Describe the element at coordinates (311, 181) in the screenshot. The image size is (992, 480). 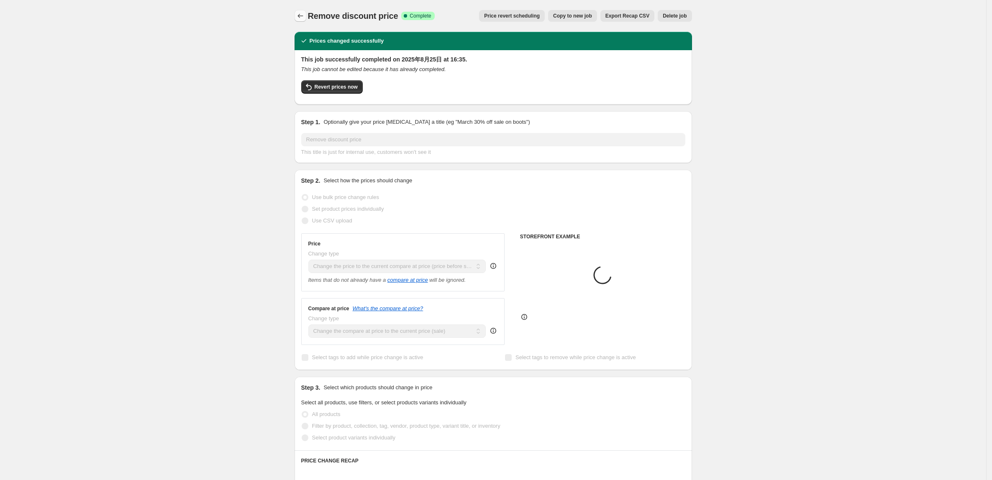
I see `h2: Step 2.` at that location.